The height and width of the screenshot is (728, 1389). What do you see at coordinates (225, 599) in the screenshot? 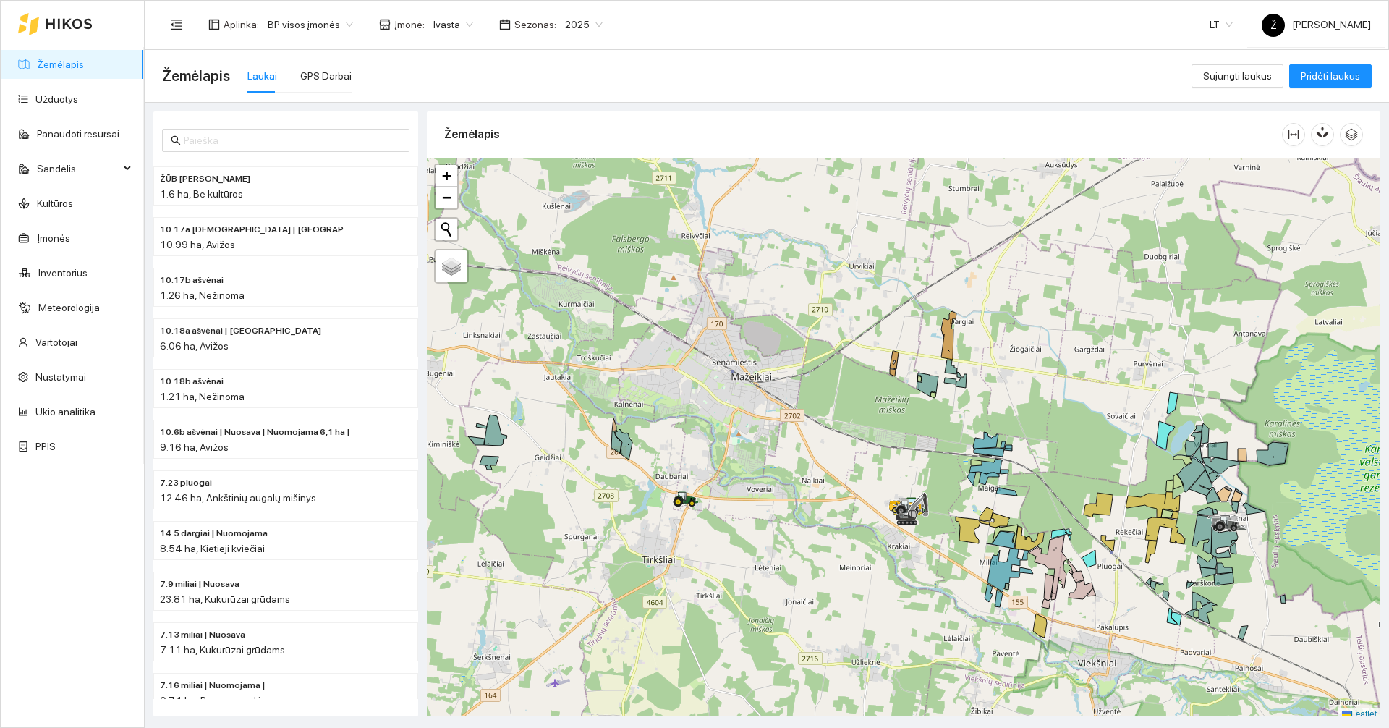
I see `span: 23.81 ha, Kukurūzai grūdams` at bounding box center [225, 599].